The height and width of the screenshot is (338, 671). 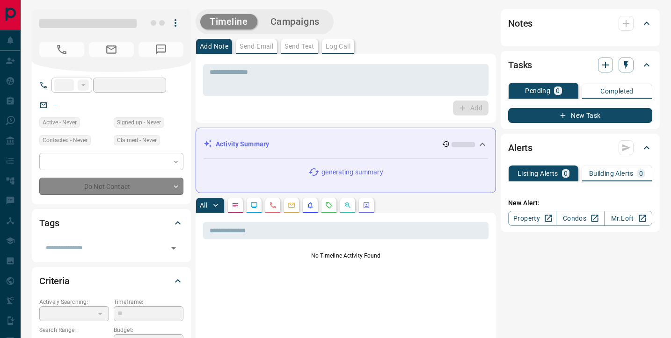 What do you see at coordinates (174, 249) in the screenshot?
I see `button: Open` at bounding box center [174, 249].